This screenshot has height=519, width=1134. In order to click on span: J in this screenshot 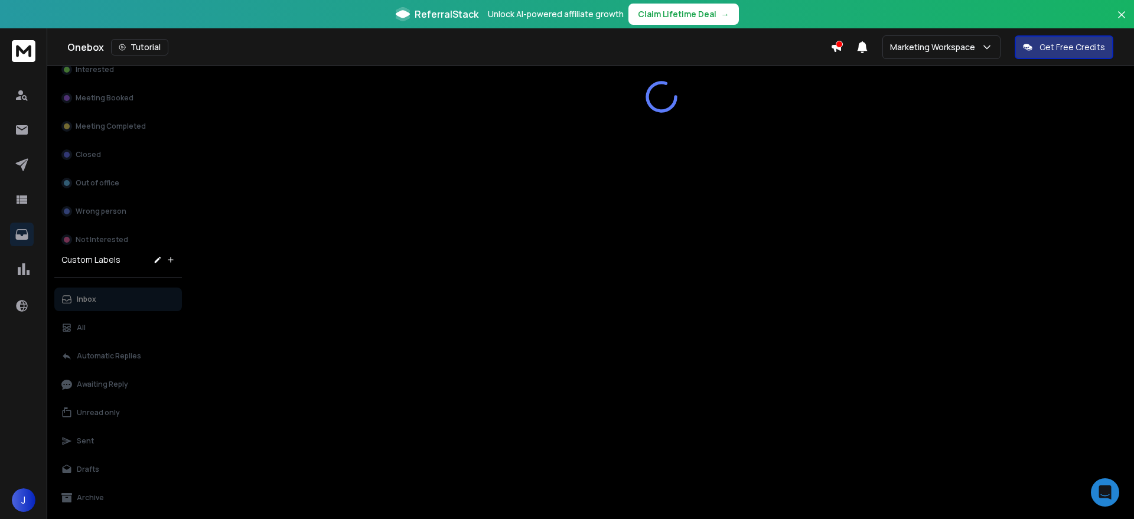, I will do `click(24, 500)`.